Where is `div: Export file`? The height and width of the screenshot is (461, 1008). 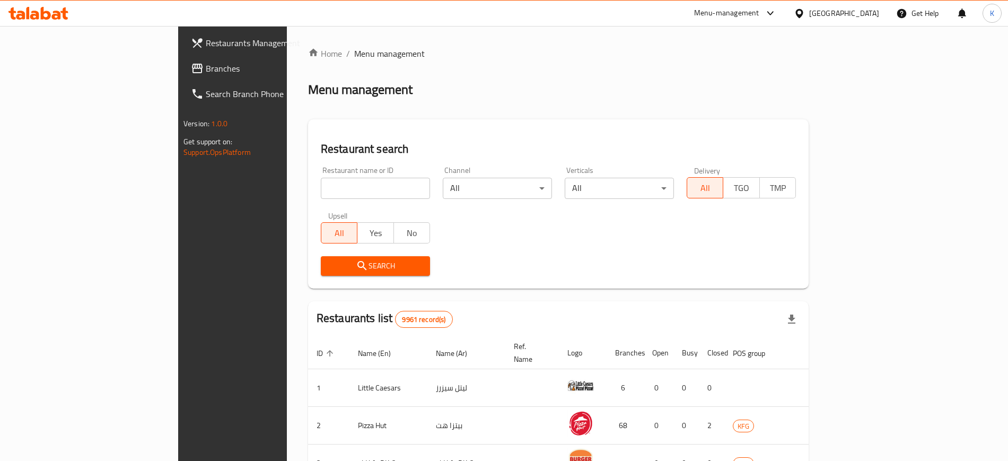 div: Export file is located at coordinates (792, 319).